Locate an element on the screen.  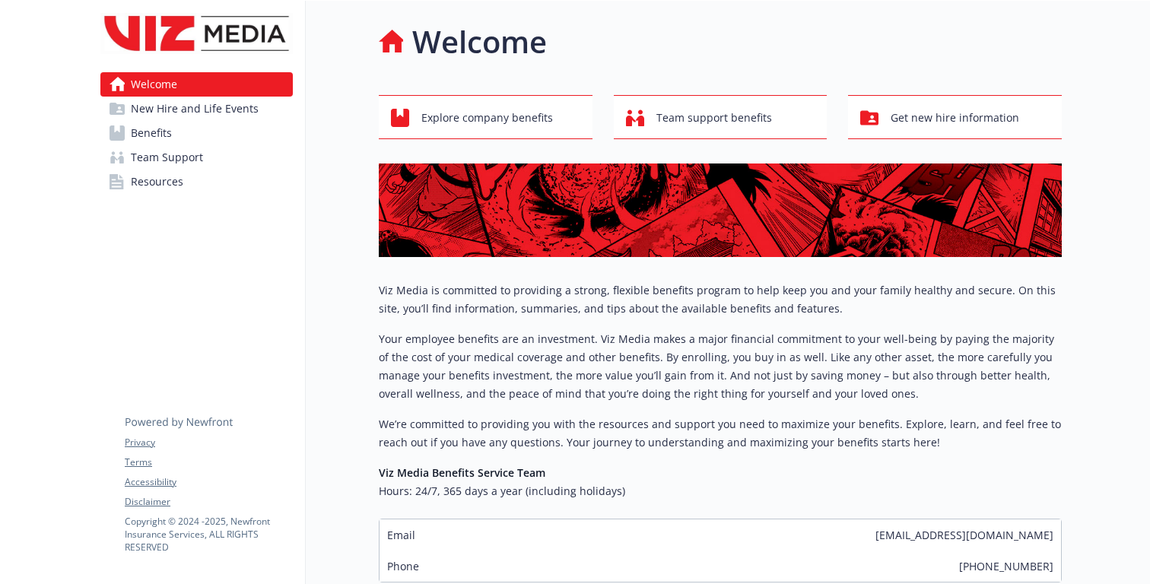
span: Benefits is located at coordinates (151, 133).